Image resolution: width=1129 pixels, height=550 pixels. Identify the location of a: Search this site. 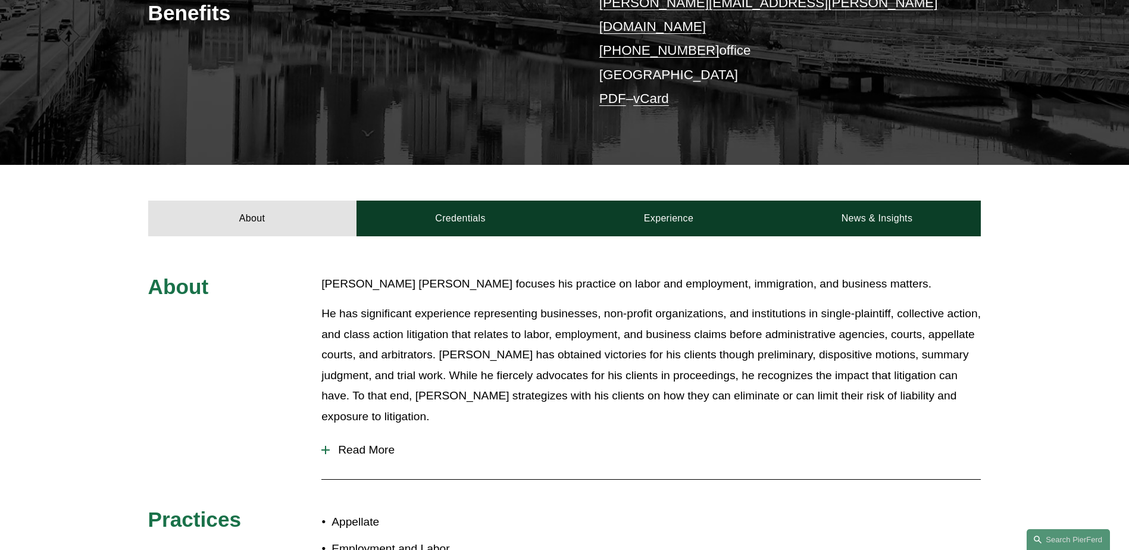
(1068, 539).